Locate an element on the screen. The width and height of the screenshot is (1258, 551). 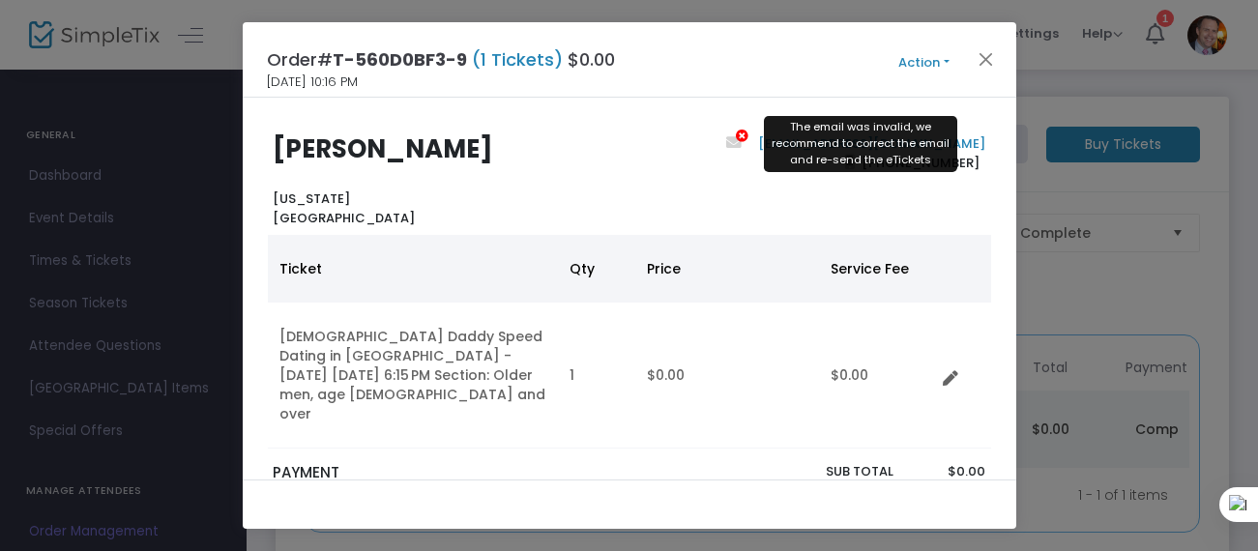
p: PAYMENT is located at coordinates (446, 473).